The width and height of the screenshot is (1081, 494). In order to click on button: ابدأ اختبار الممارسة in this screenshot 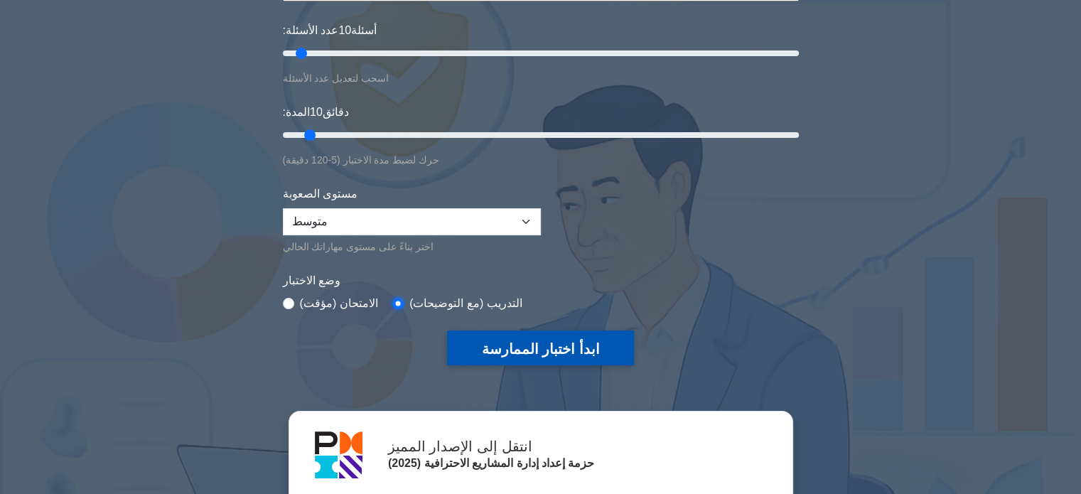, I will do `click(540, 347)`.